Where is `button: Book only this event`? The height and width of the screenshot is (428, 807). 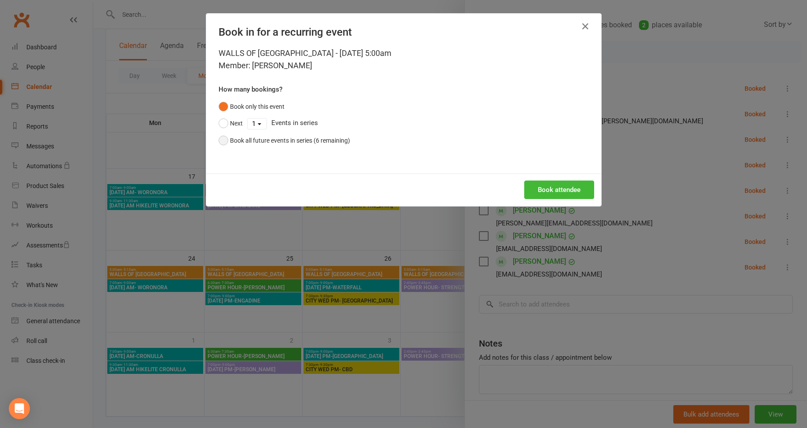
button: Book only this event is located at coordinates (252, 106).